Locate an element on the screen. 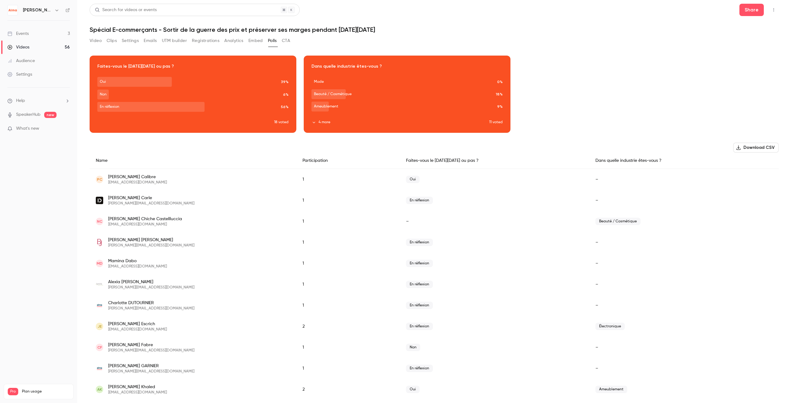  button: CTA is located at coordinates (286, 41).